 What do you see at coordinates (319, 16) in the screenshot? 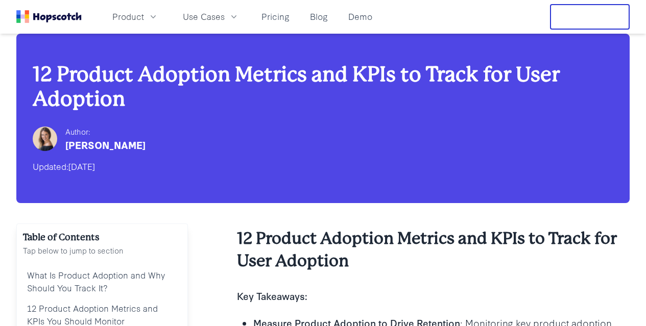
I see `a: Blog` at bounding box center [319, 16].